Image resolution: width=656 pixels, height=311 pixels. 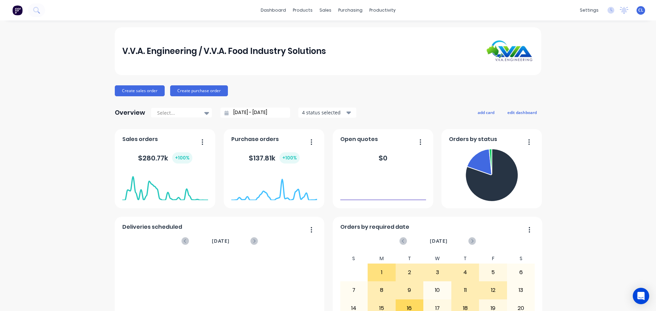 What do you see at coordinates (410, 273) in the screenshot?
I see `div: 2` at bounding box center [410, 273].